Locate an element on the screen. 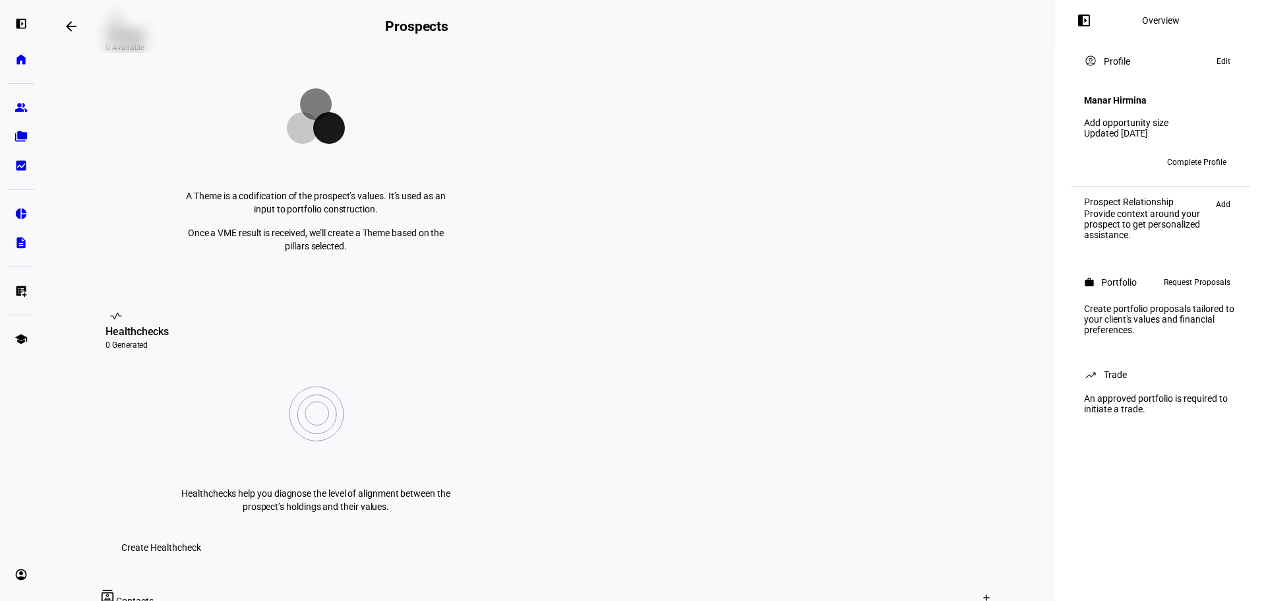 The width and height of the screenshot is (1266, 601). a: group is located at coordinates (21, 108).